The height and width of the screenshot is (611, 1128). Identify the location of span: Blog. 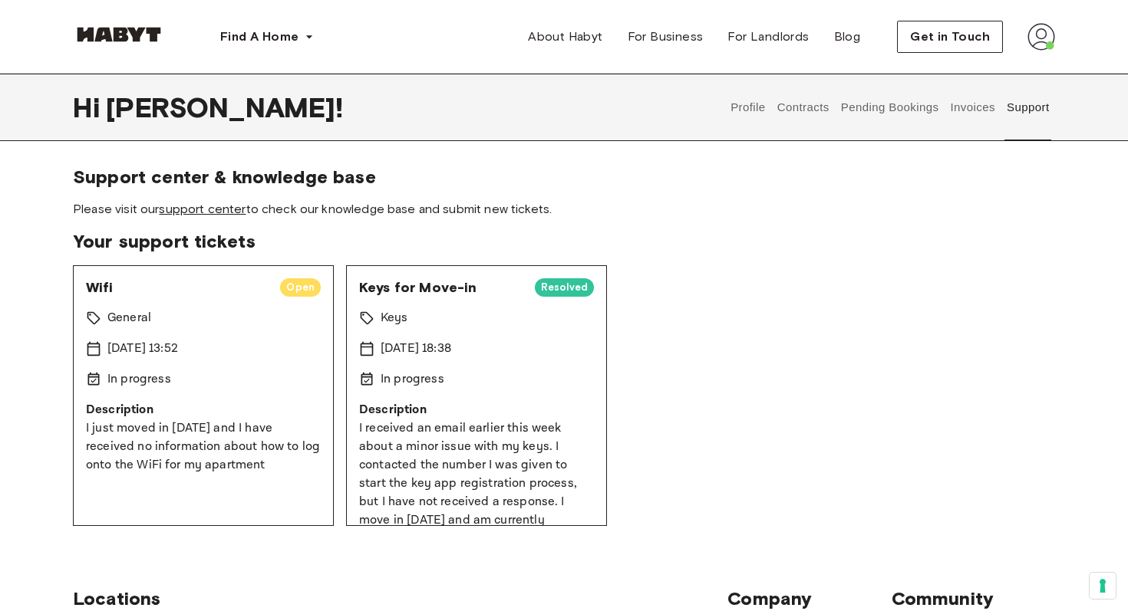
(847, 37).